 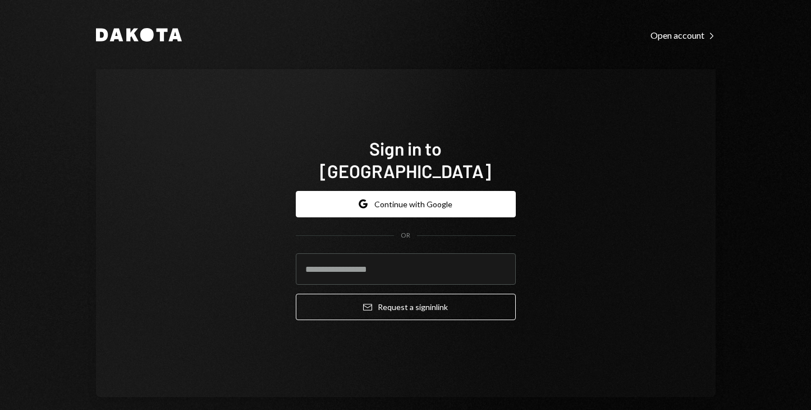 I want to click on button: Continue with Google, so click(x=406, y=204).